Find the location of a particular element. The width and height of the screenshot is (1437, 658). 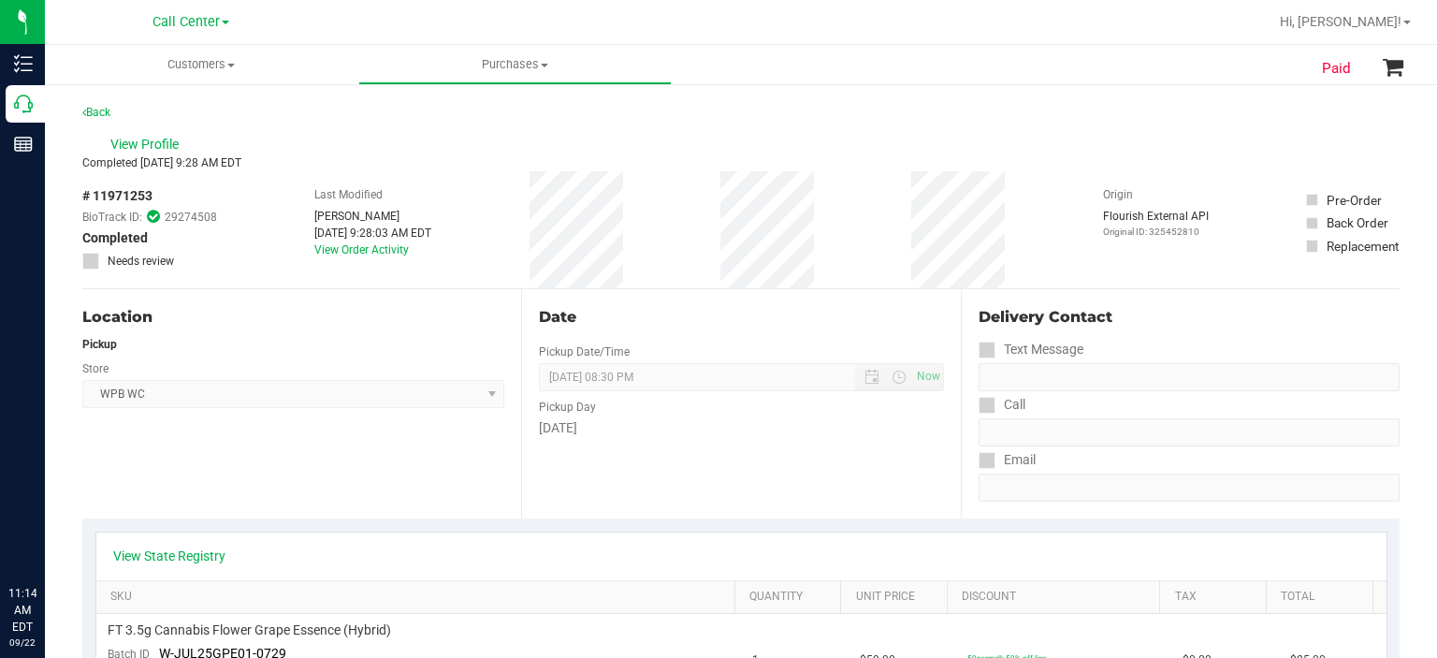

div: Pre-Order is located at coordinates (1354, 200).